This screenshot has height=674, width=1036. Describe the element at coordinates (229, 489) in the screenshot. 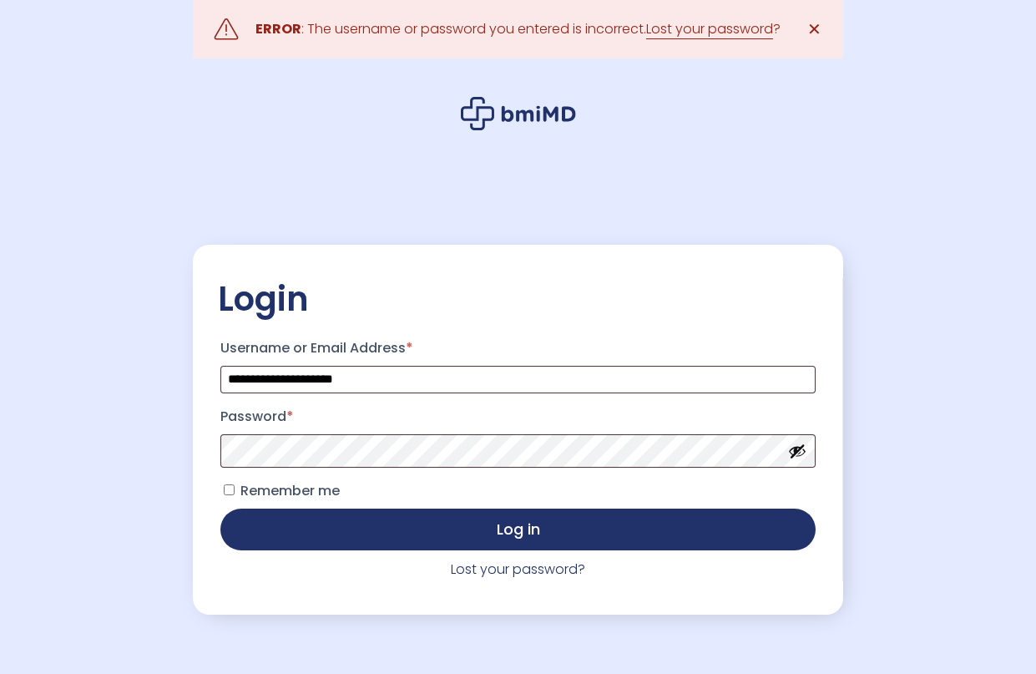

I see `input: Remember me` at that location.